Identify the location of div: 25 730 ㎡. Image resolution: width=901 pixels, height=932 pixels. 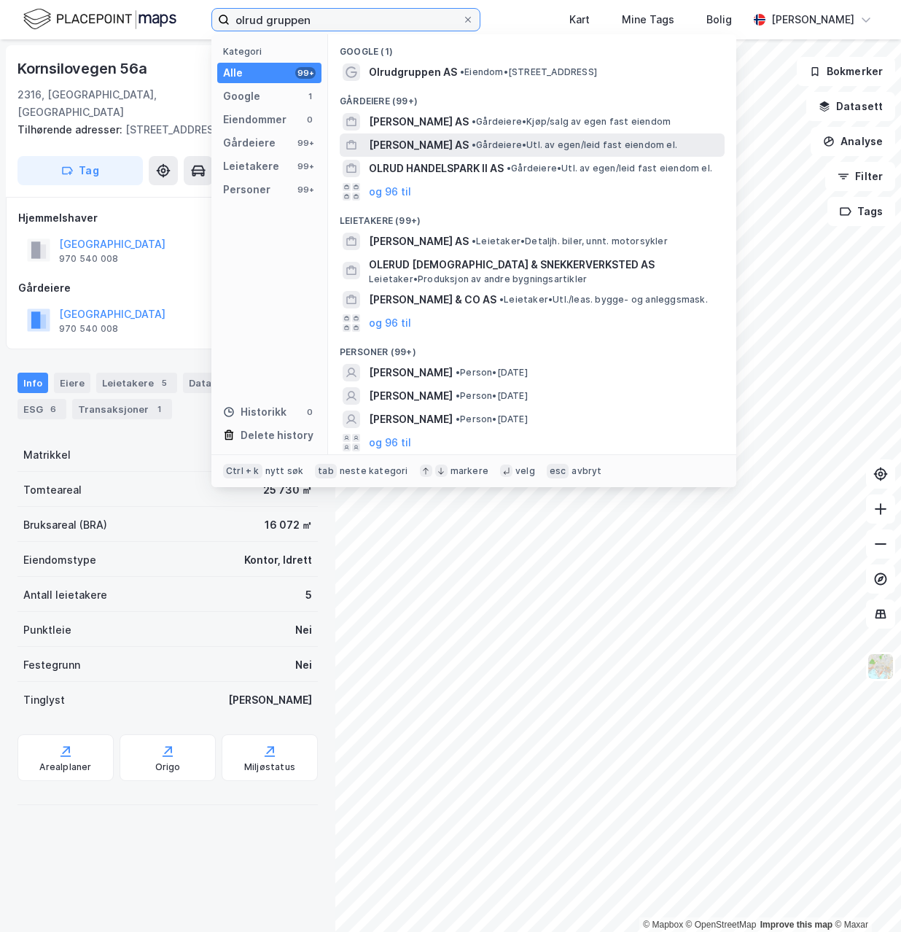
(287, 490).